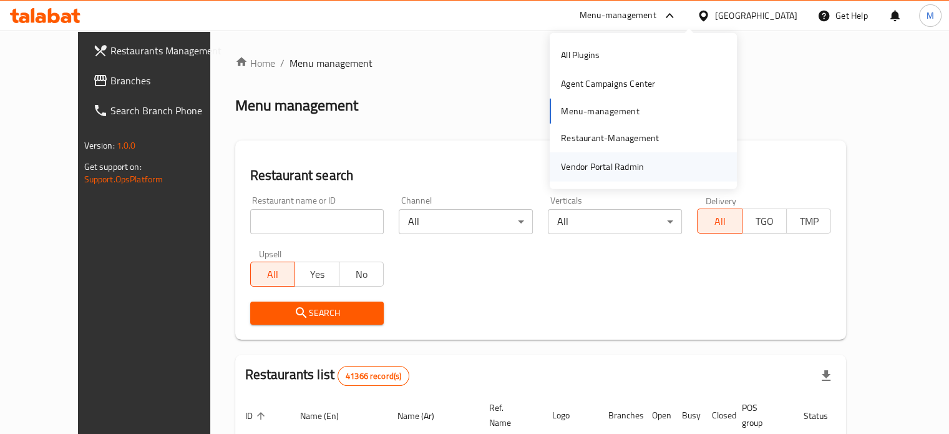 Image resolution: width=949 pixels, height=434 pixels. Describe the element at coordinates (160, 81) in the screenshot. I see `a: Branches` at that location.